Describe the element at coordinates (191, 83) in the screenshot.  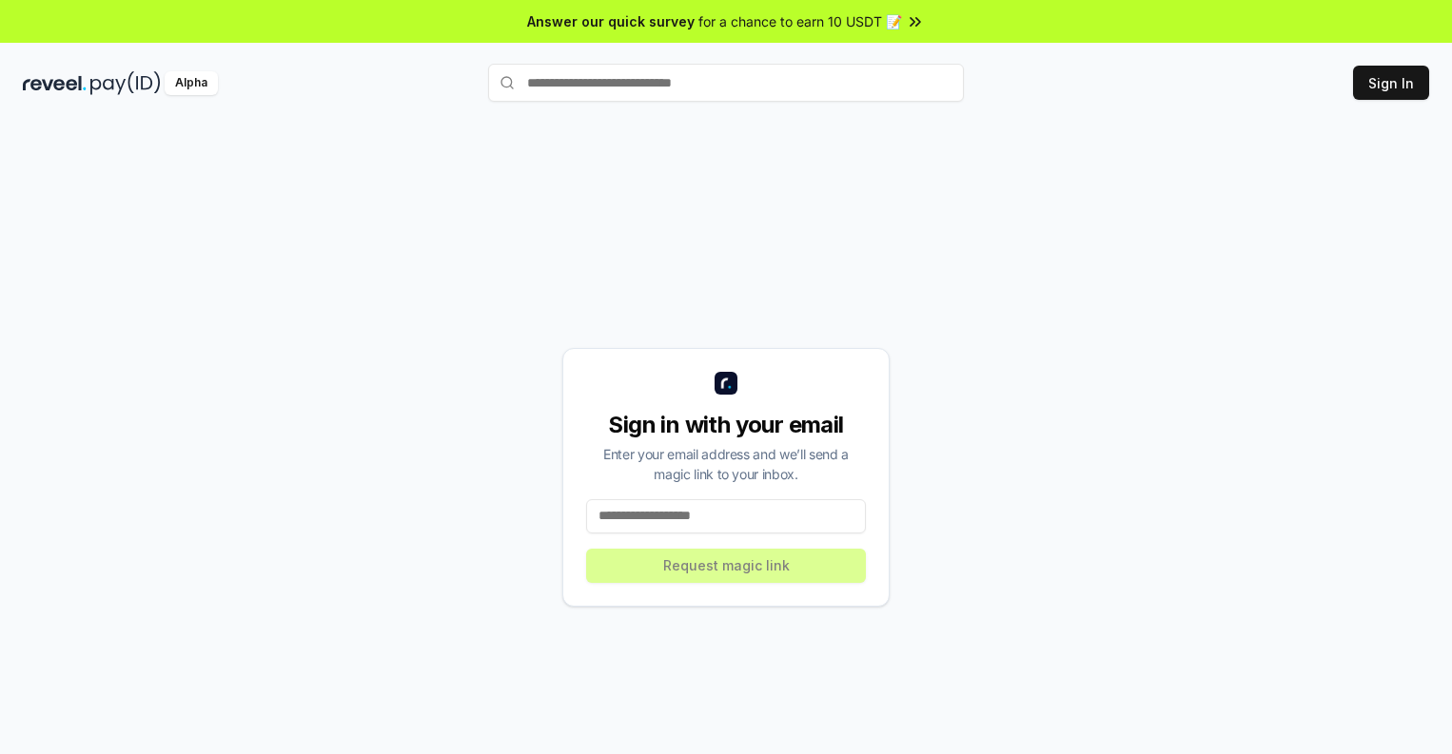
I see `div: Alpha` at that location.